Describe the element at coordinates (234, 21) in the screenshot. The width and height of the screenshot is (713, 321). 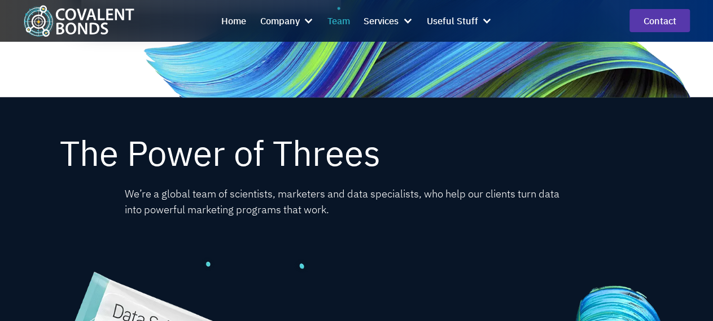
I see `div: Home` at that location.